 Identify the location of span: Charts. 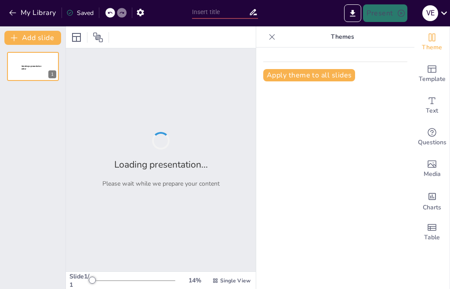
(432, 207).